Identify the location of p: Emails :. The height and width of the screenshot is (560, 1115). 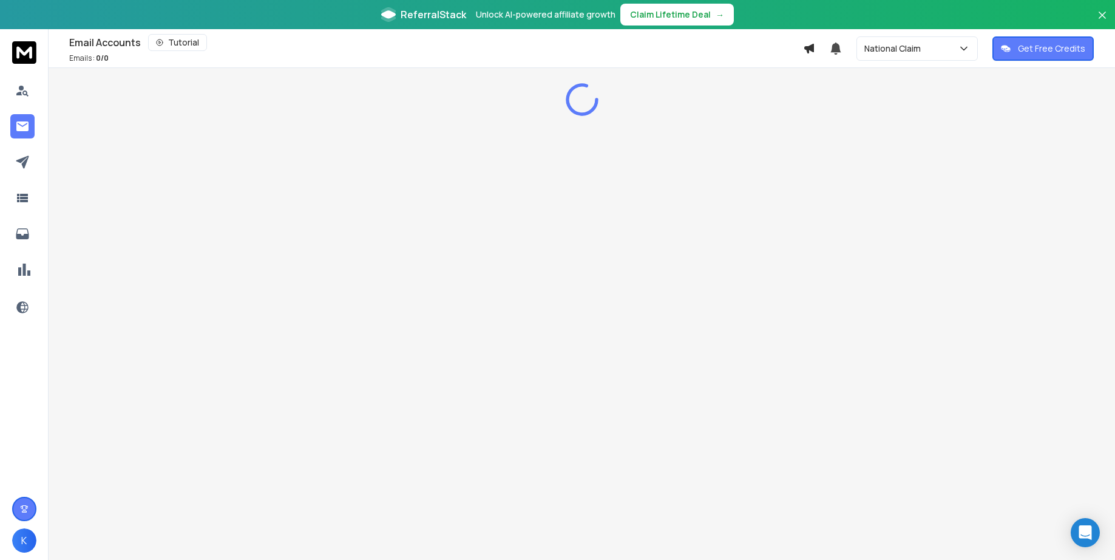
(89, 58).